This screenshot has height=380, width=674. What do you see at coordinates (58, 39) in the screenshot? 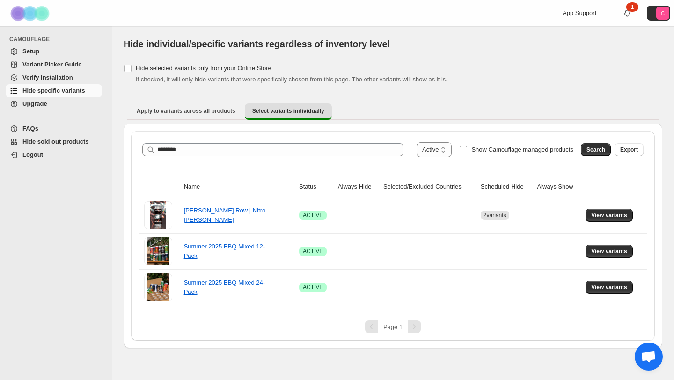
I see `span: CAMOUFLAGE` at bounding box center [58, 39].